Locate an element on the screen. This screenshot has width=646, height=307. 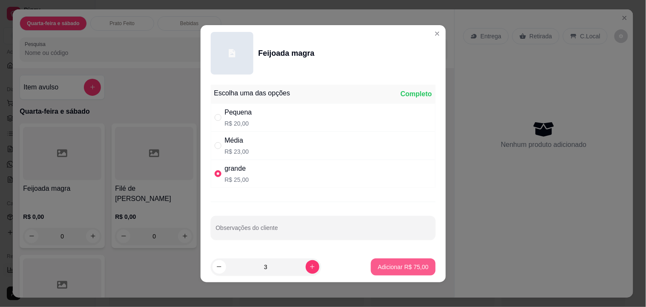
p: Adicionar R$ 75,00 is located at coordinates (403, 267).